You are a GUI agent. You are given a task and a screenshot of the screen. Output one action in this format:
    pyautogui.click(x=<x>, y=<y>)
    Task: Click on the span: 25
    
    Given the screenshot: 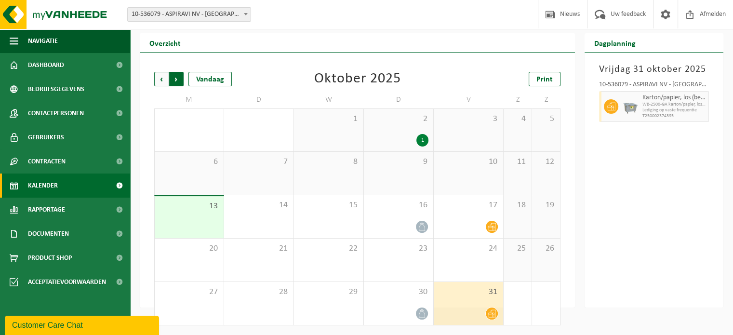 What is the action you would take?
    pyautogui.click(x=518, y=249)
    